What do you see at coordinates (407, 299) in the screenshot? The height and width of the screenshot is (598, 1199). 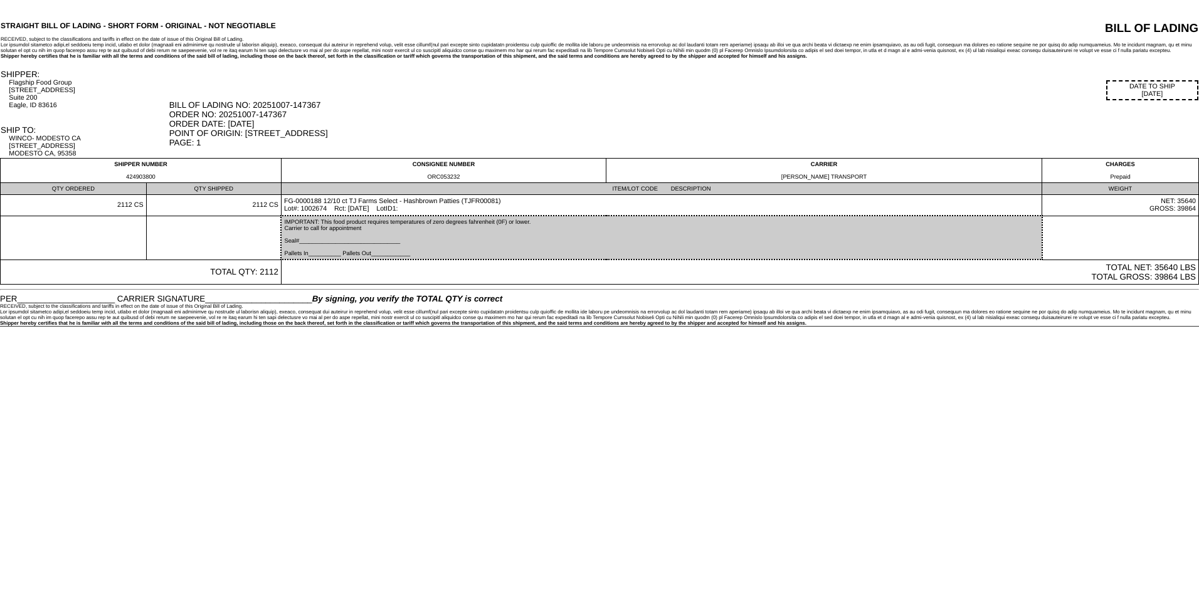 I see `span: By signing, you verify the TOTAL QTY is correct` at bounding box center [407, 299].